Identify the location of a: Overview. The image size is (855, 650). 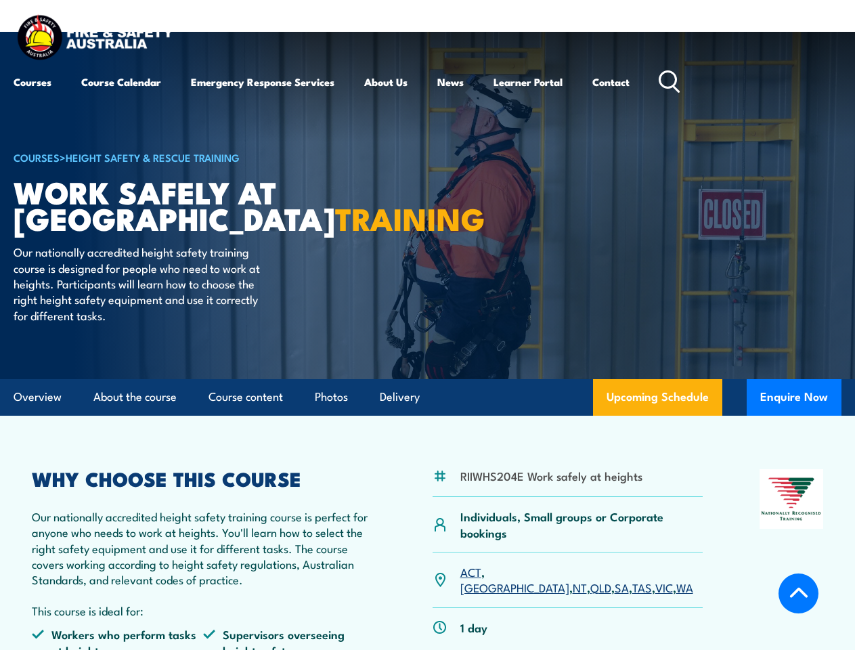
(37, 397).